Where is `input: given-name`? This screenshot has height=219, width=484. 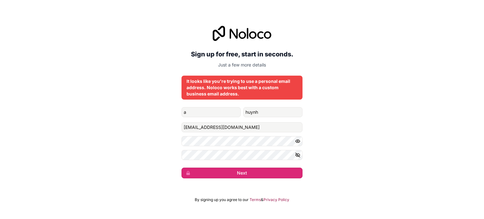
input: given-name is located at coordinates (211, 112).